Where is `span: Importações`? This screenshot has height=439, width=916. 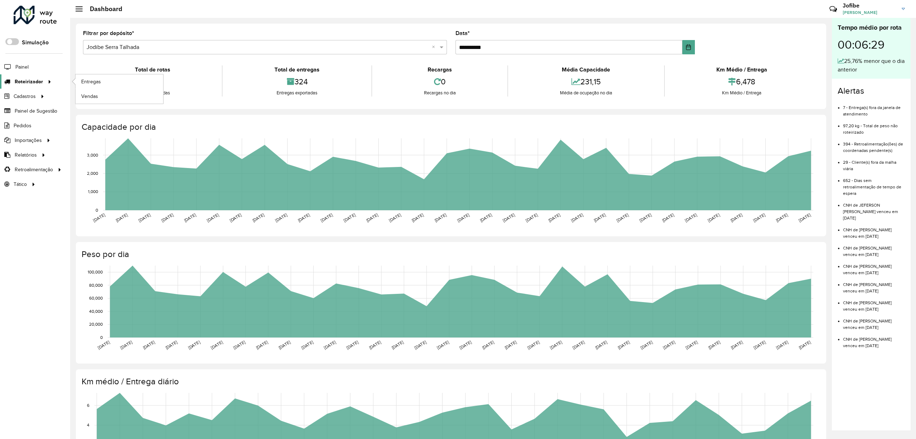 span: Importações is located at coordinates (28, 140).